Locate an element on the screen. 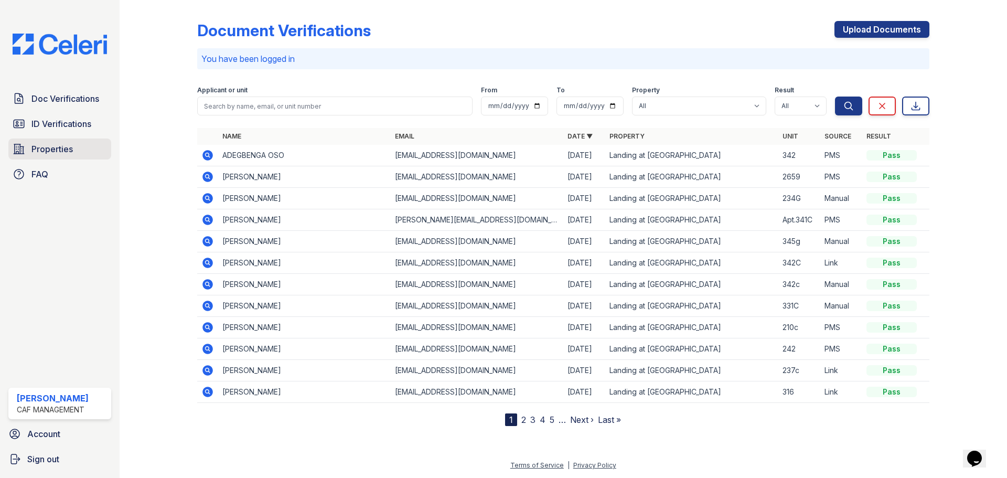 Image resolution: width=1007 pixels, height=478 pixels. a: 2 is located at coordinates (524, 420).